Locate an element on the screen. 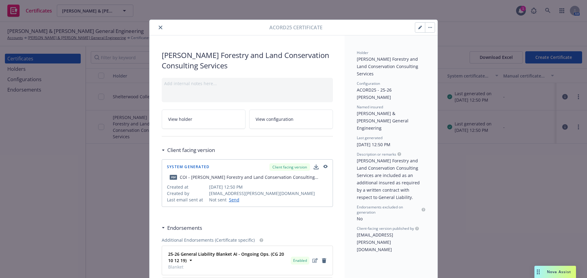 Image resolution: width=587 pixels, height=278 pixels. span: No is located at coordinates (359, 219).